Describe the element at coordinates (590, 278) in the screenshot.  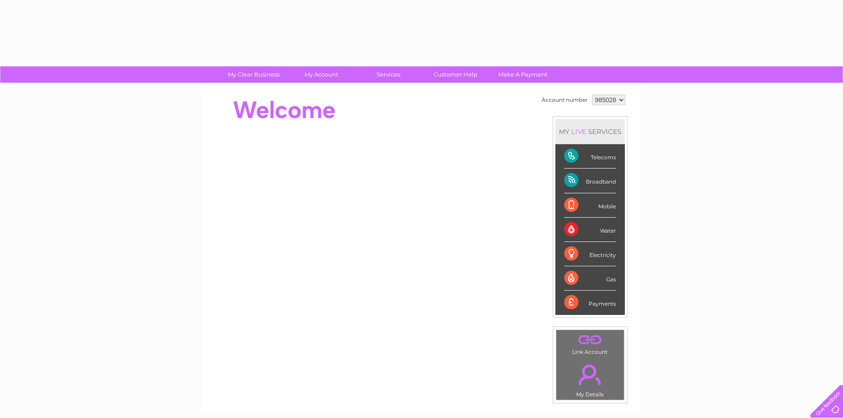
I see `div: Gas` at that location.